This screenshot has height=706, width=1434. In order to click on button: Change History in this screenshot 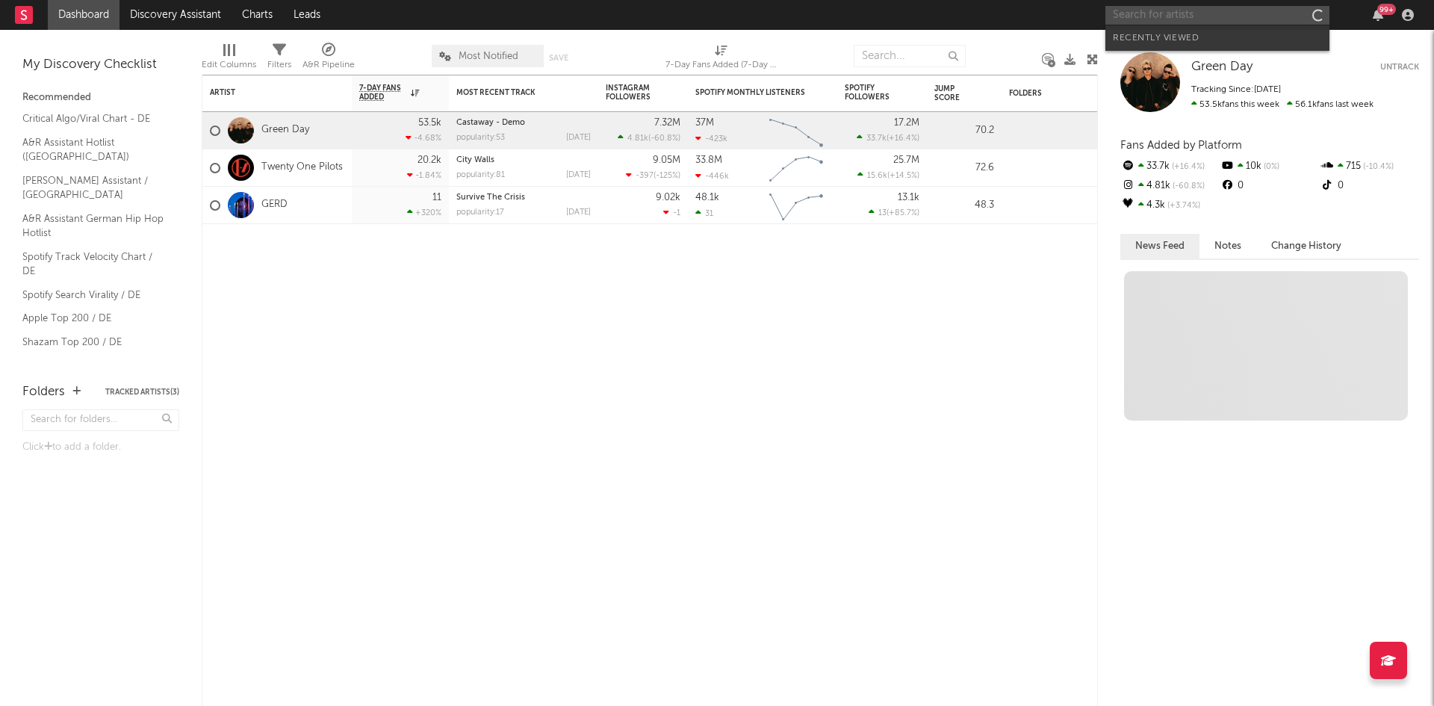, I will do `click(1307, 246)`.